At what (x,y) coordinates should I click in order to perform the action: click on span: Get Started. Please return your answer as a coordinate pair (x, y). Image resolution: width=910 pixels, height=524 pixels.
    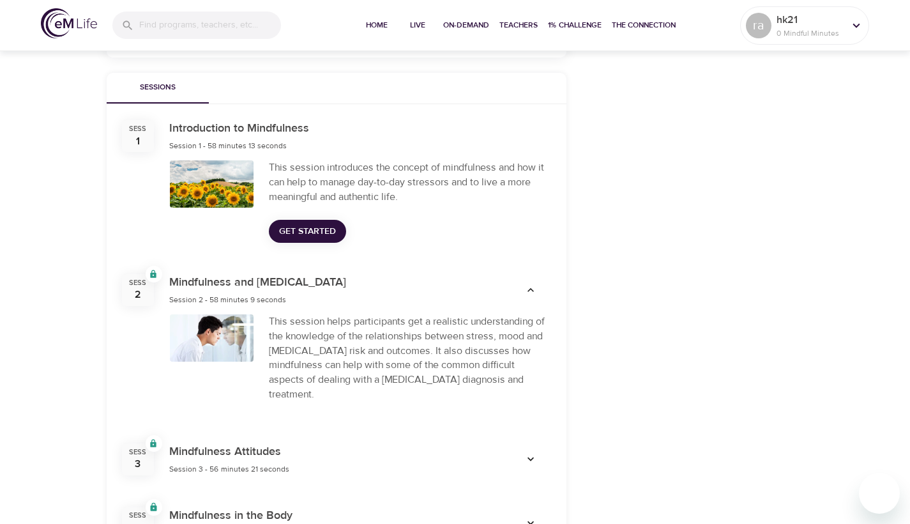
    Looking at the image, I should click on (307, 231).